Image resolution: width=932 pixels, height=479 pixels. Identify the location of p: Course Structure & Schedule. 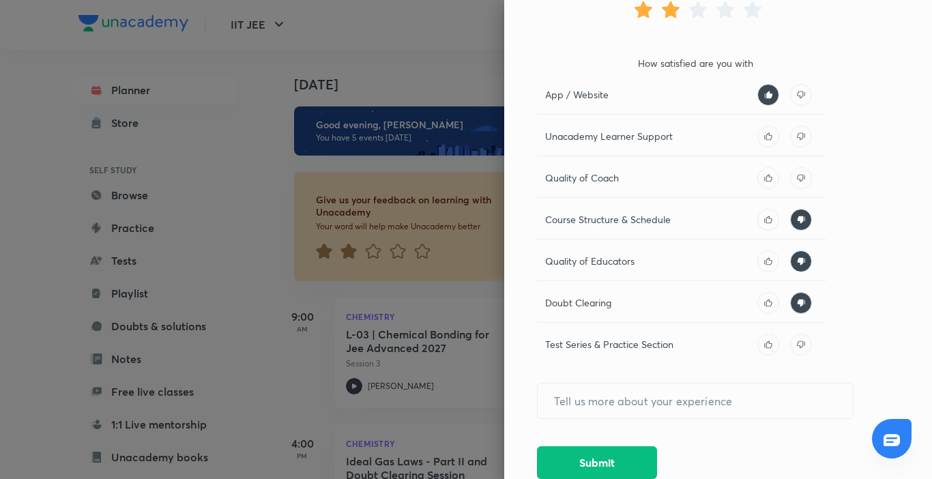
(608, 219).